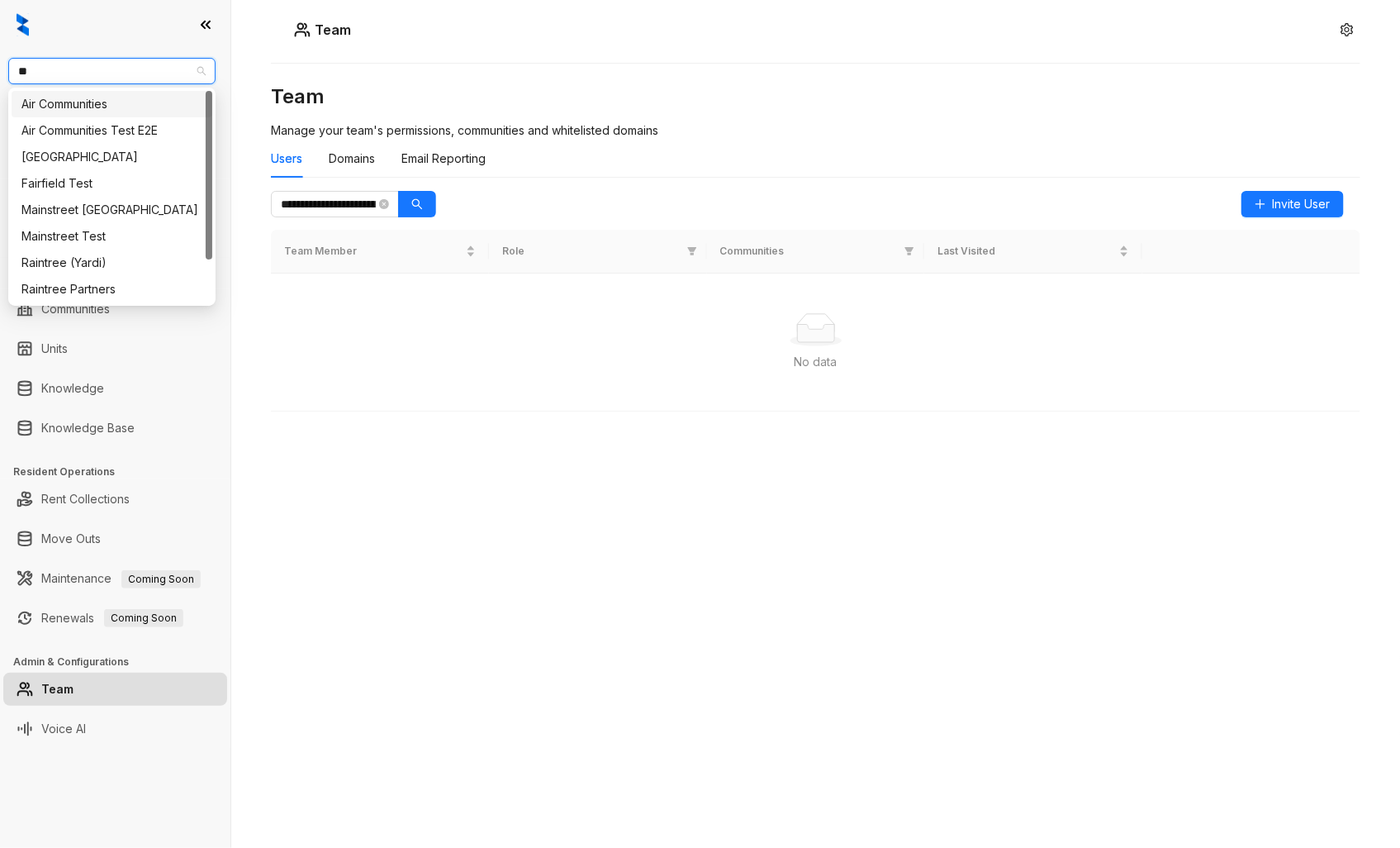 The height and width of the screenshot is (848, 1400). What do you see at coordinates (112, 290) in the screenshot?
I see `div: Raintree Partners` at bounding box center [112, 290].